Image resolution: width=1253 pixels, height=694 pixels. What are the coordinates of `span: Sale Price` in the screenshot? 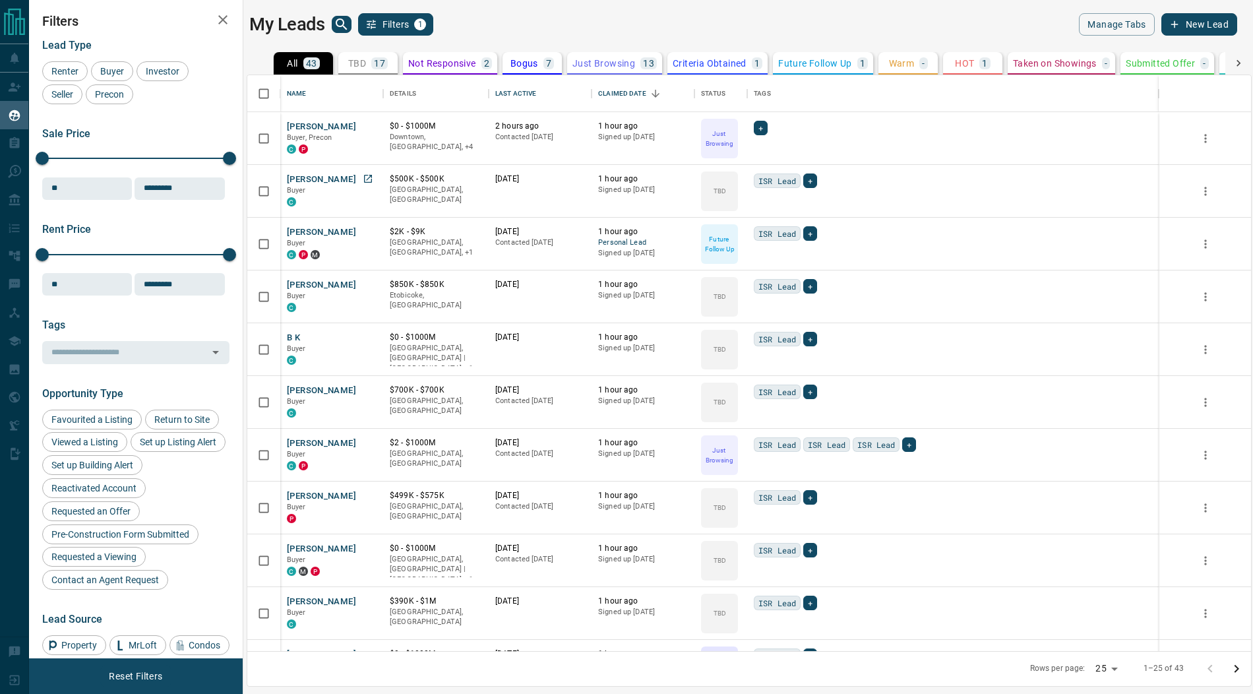 It's located at (66, 133).